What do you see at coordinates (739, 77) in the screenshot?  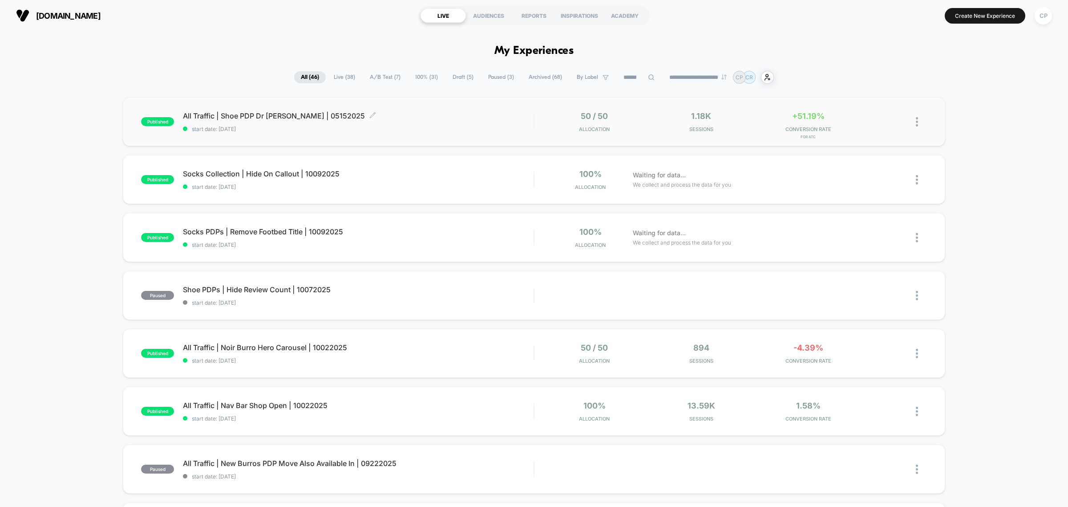 I see `p: CP` at bounding box center [739, 77].